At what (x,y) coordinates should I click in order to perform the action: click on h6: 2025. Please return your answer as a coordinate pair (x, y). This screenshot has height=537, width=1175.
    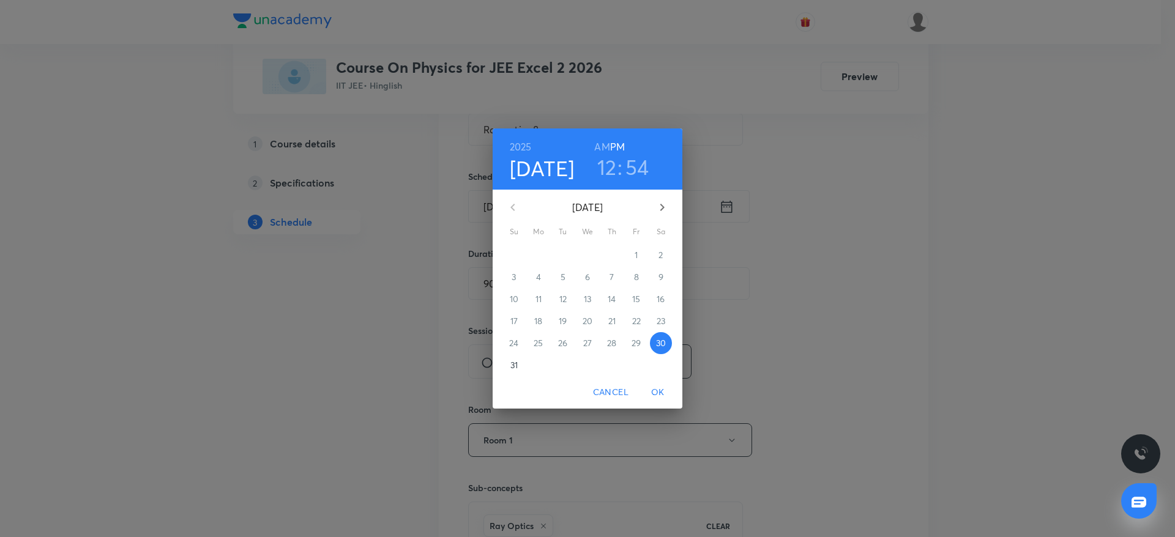
    Looking at the image, I should click on (521, 147).